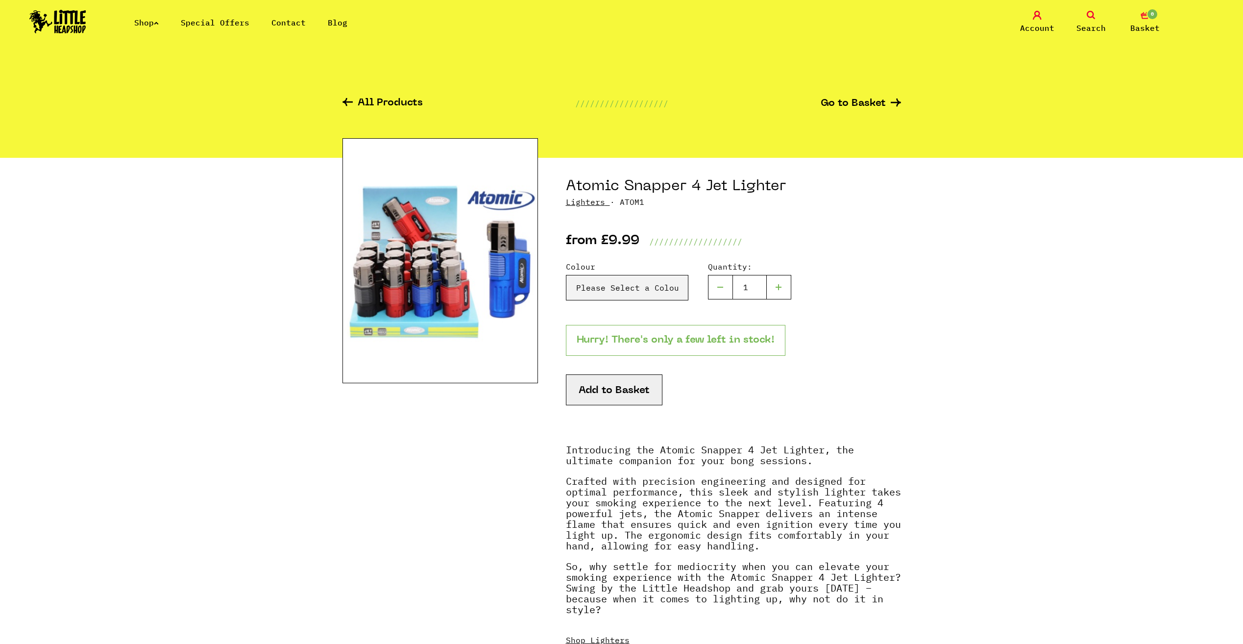 This screenshot has height=644, width=1243. I want to click on button: Add to Basket, so click(614, 390).